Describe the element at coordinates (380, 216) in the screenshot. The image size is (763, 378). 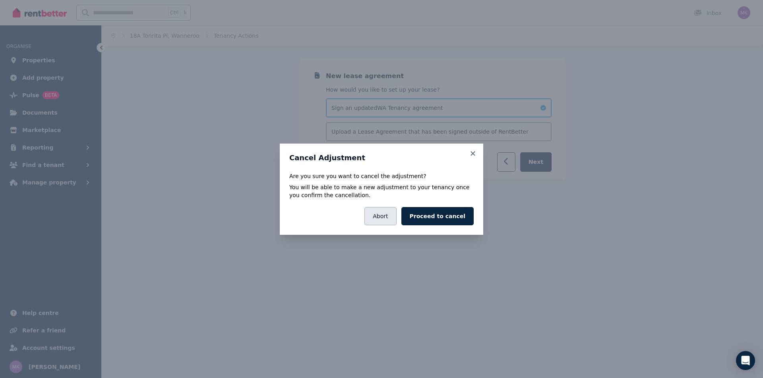
I see `button: Abort` at that location.